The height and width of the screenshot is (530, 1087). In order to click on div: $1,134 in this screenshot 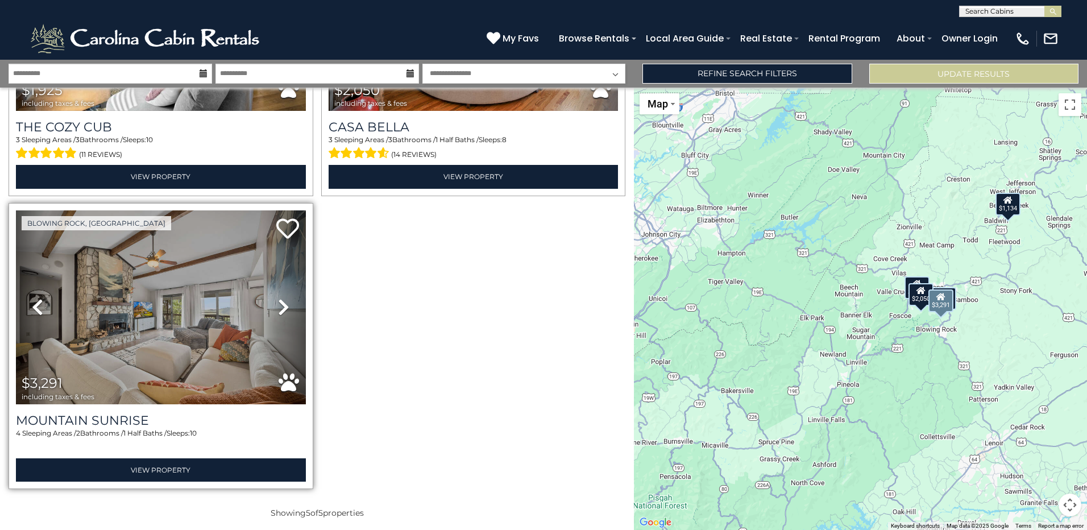, I will do `click(1007, 204)`.